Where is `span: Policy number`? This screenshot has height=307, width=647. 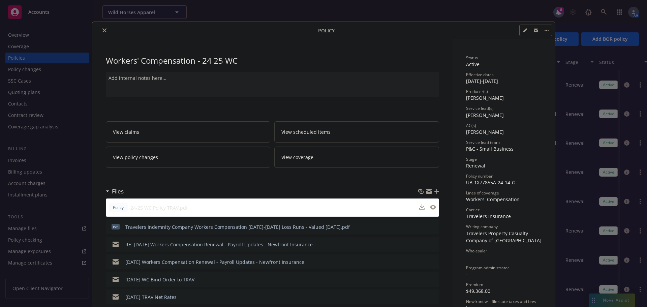
span: Policy number is located at coordinates (479, 176).